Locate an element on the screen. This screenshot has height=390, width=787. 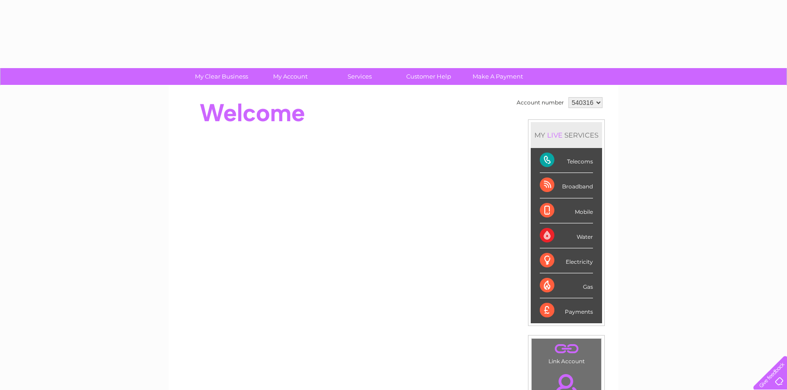
div: Broadband is located at coordinates (566, 185).